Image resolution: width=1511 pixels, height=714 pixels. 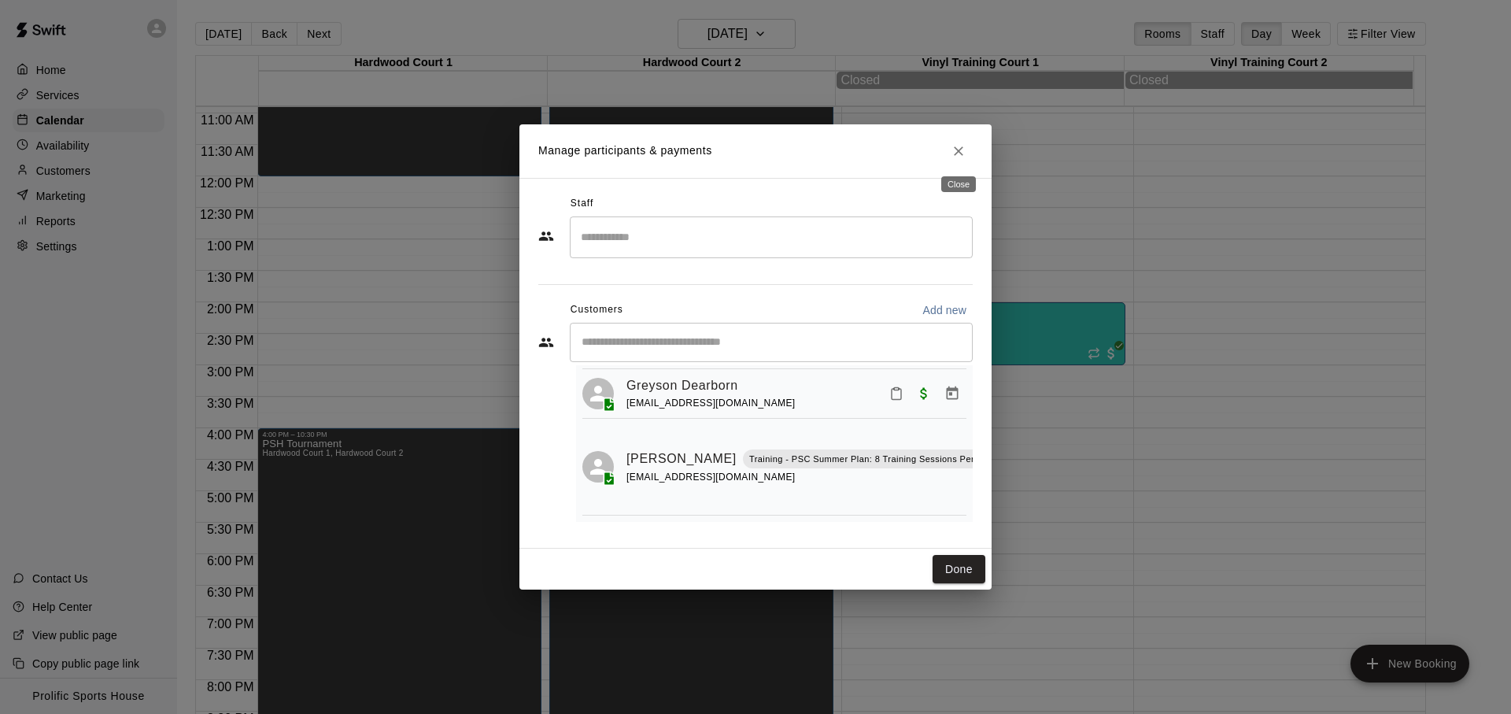 What do you see at coordinates (959, 151) in the screenshot?
I see `button: Close` at bounding box center [959, 151].